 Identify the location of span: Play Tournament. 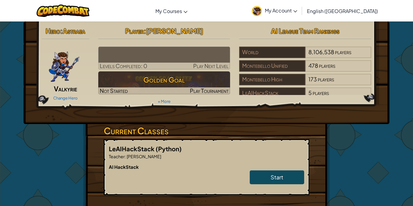
(209, 90).